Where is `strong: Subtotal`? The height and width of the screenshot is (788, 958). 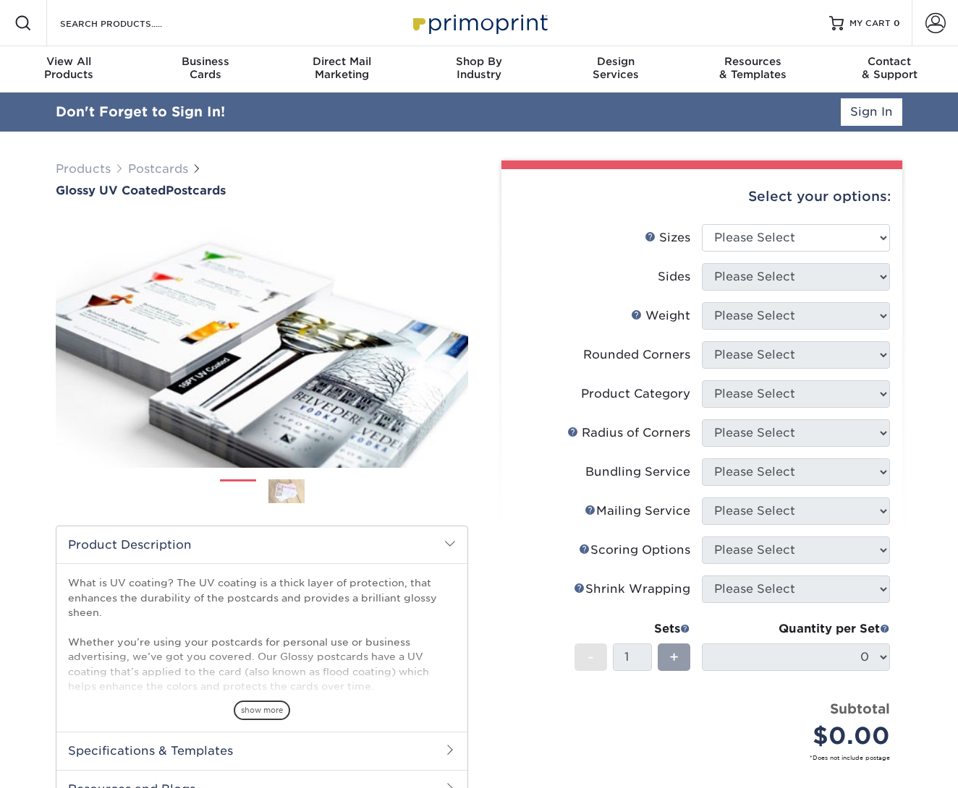 strong: Subtotal is located at coordinates (859, 709).